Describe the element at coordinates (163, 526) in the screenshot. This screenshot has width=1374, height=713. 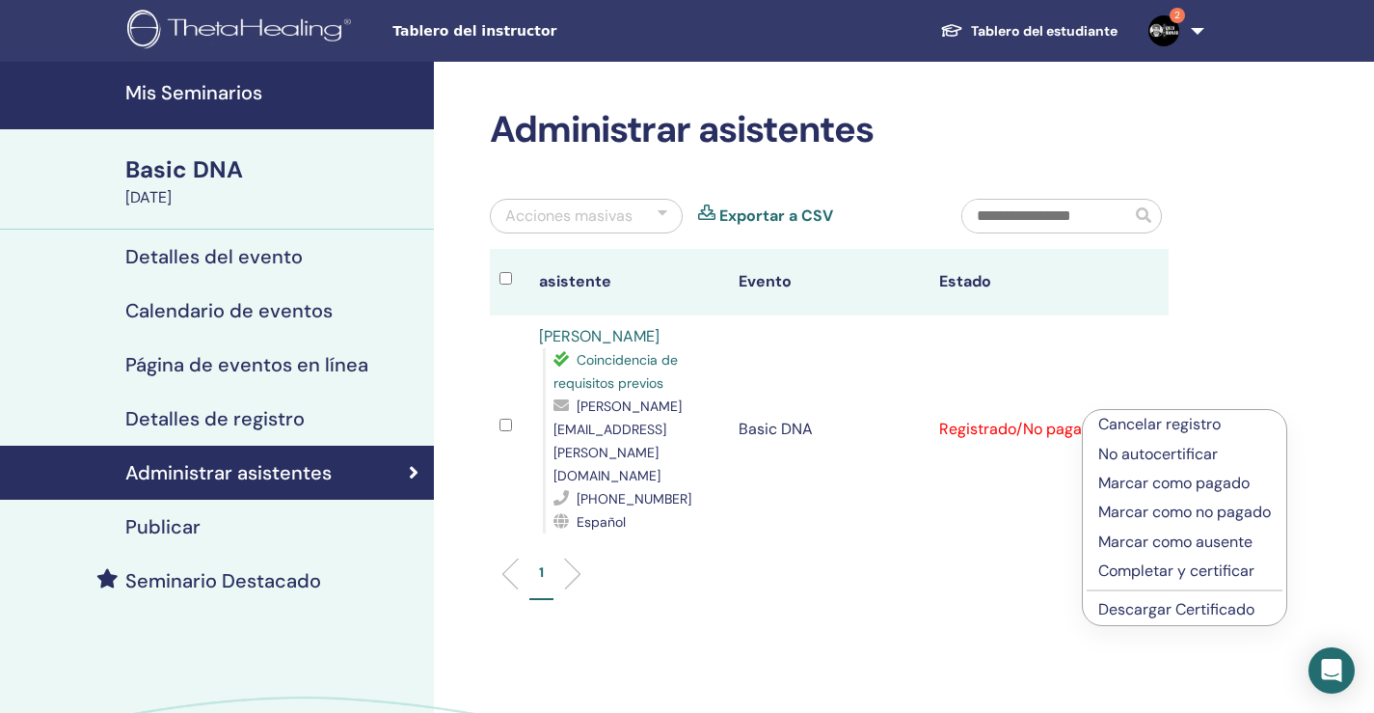
I see `h4: Publicar` at that location.